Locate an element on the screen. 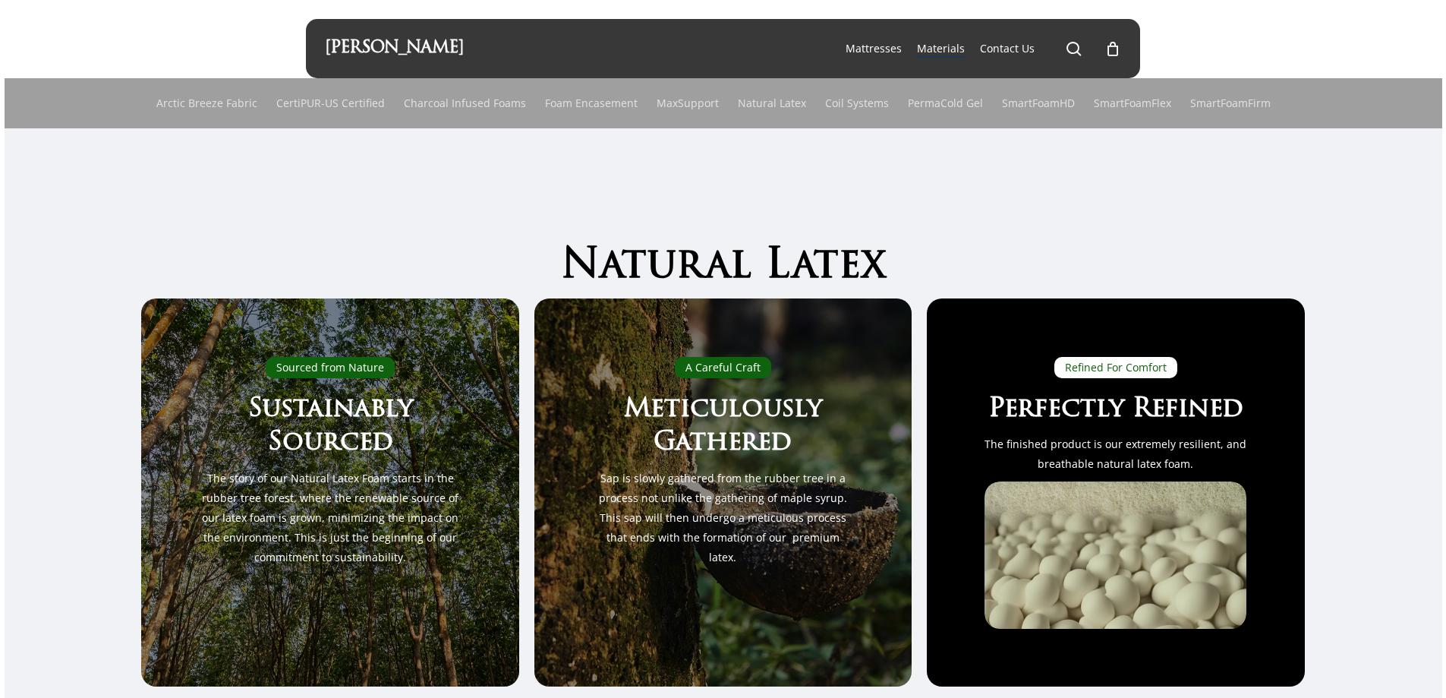 This screenshot has width=1446, height=698. p: Sap is slowly gathered from the rubber tree in a process not unlike the gathering of maple syrup.... is located at coordinates (723, 518).